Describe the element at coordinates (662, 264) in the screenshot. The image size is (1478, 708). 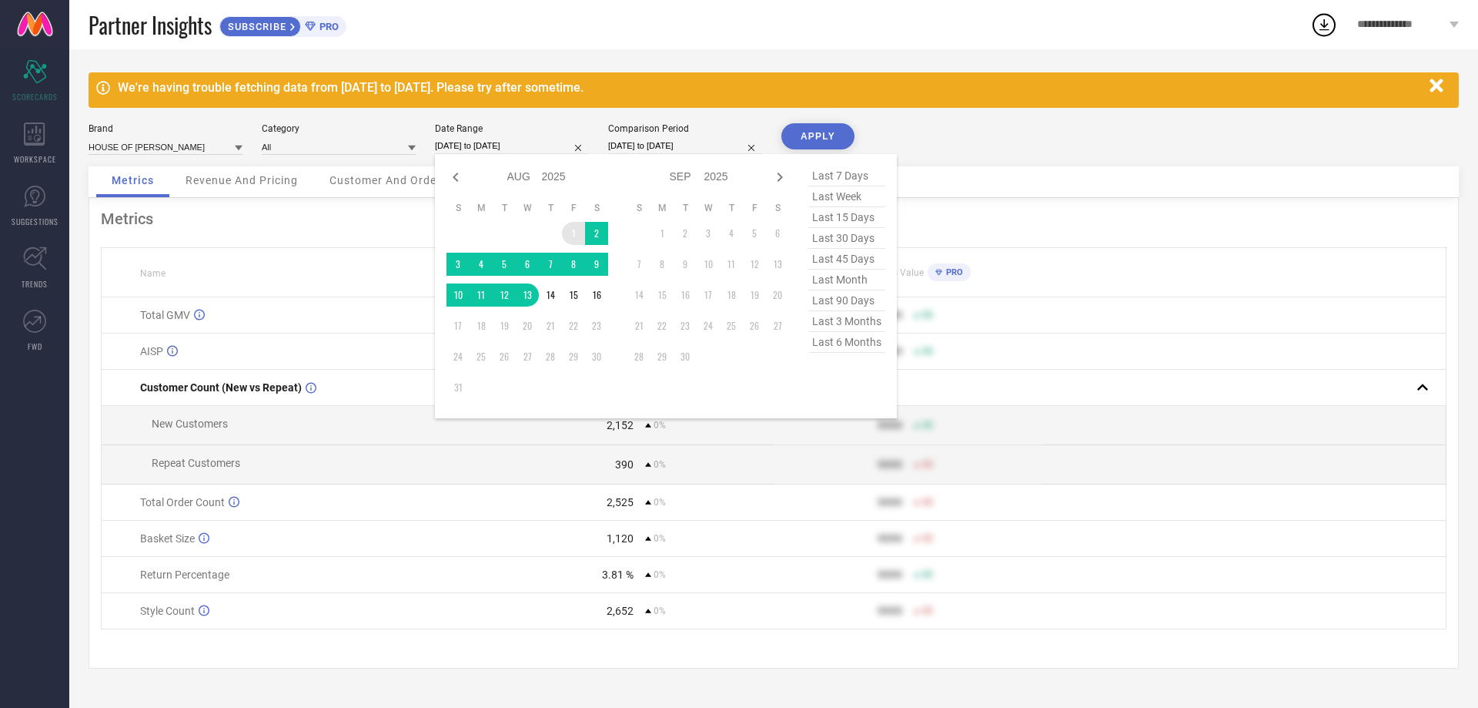
I see `td: Mon Sep 08 2025` at that location.